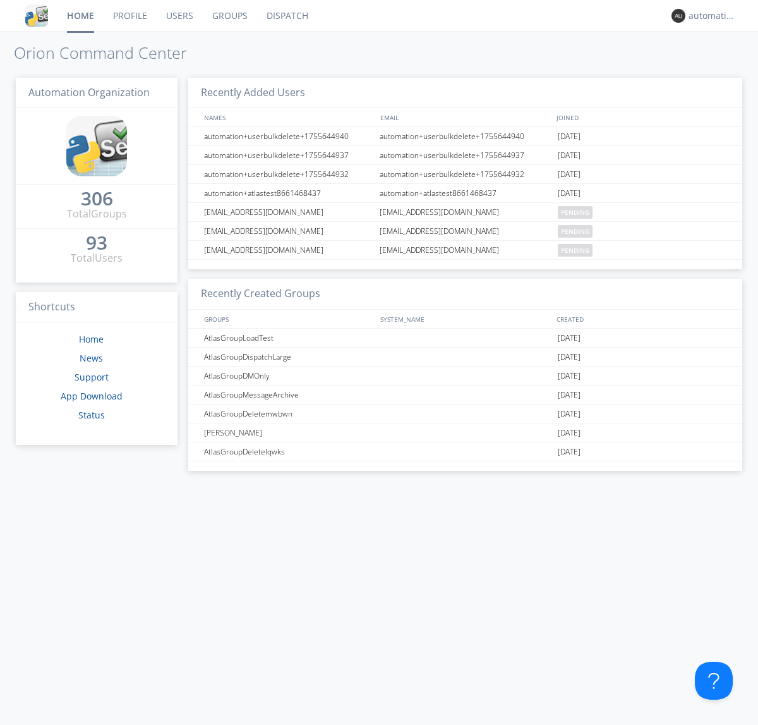 The image size is (758, 725). What do you see at coordinates (92, 377) in the screenshot?
I see `a: Support` at bounding box center [92, 377].